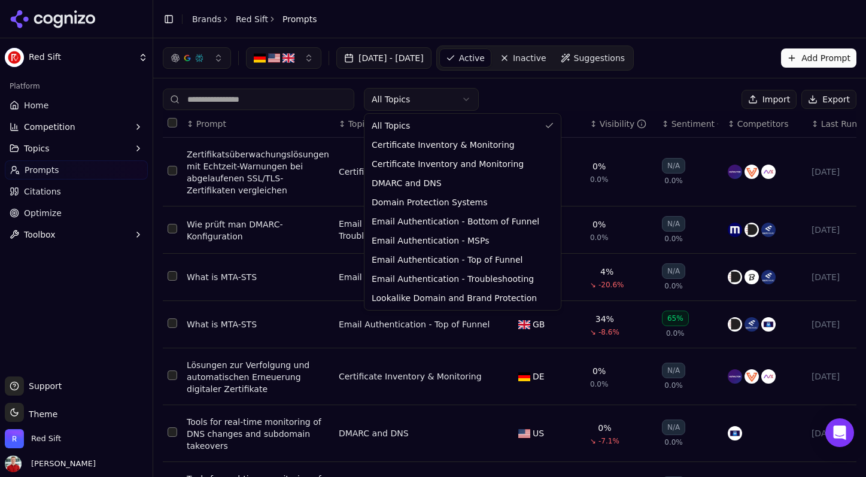 The width and height of the screenshot is (866, 477). What do you see at coordinates (447, 260) in the screenshot?
I see `span: Email Authentication - Top of Funnel` at bounding box center [447, 260].